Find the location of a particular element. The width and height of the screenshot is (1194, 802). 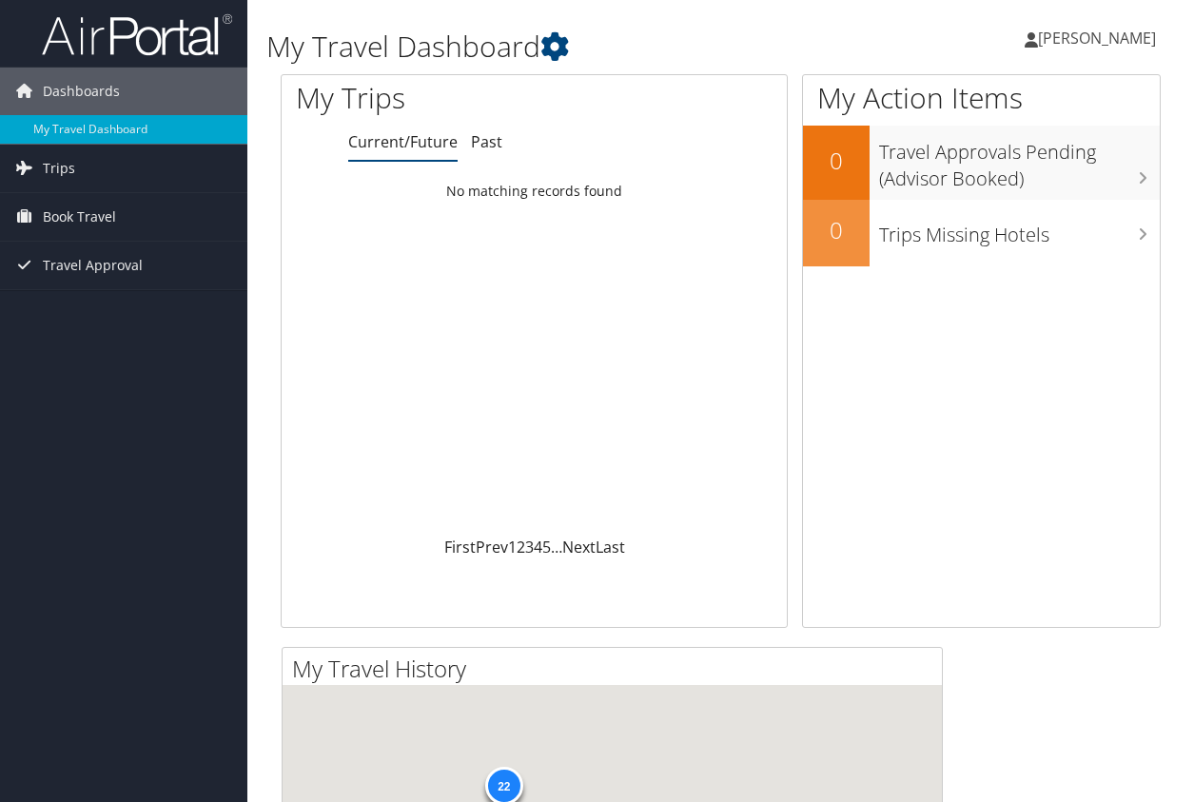

h1: My Action Items is located at coordinates (981, 98).